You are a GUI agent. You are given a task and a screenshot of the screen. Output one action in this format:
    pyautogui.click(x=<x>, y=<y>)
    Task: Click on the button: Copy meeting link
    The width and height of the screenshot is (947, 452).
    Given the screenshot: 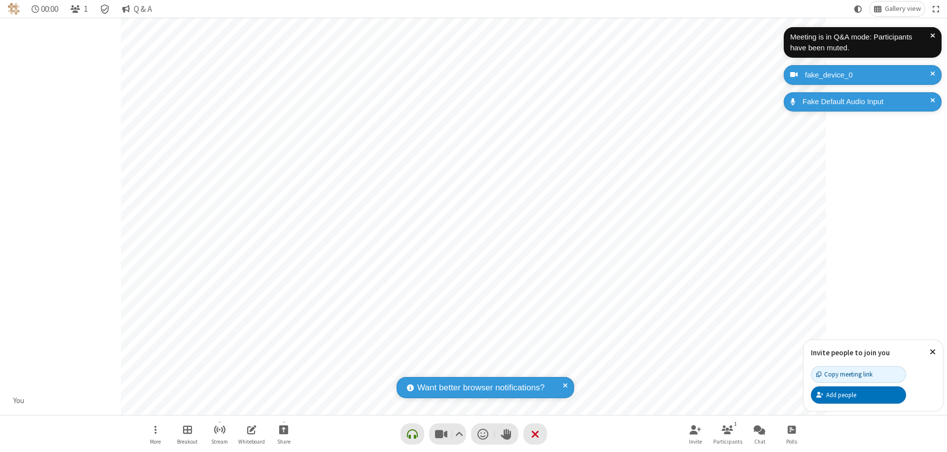 What is the action you would take?
    pyautogui.click(x=859, y=375)
    